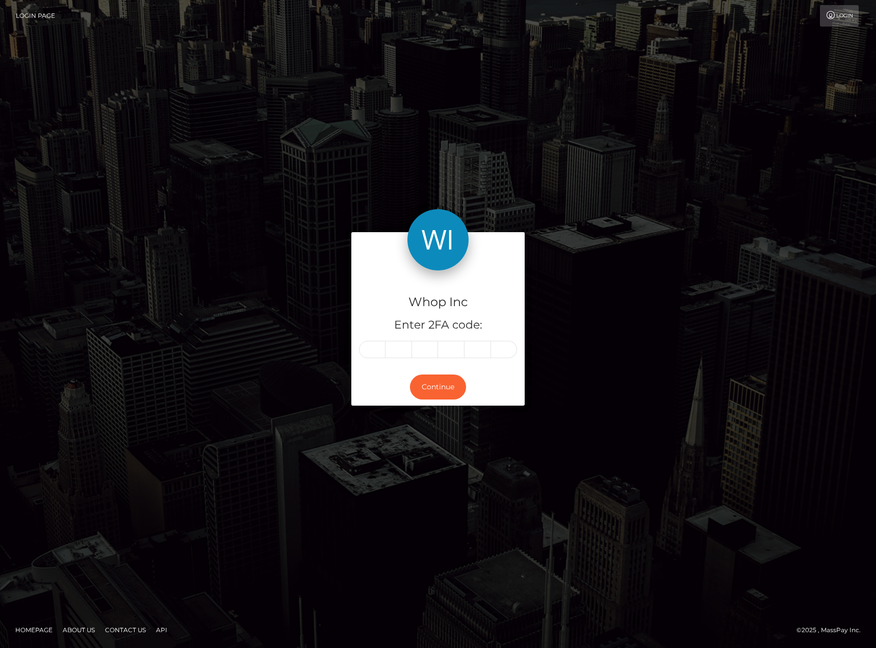 The image size is (876, 648). What do you see at coordinates (79, 629) in the screenshot?
I see `a: About Us` at bounding box center [79, 629].